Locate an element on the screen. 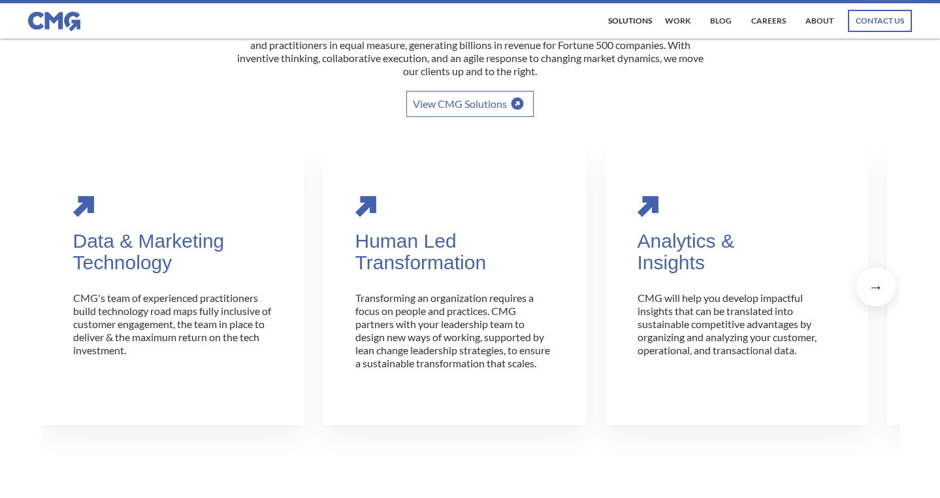 The image size is (940, 498). a: work is located at coordinates (677, 21).